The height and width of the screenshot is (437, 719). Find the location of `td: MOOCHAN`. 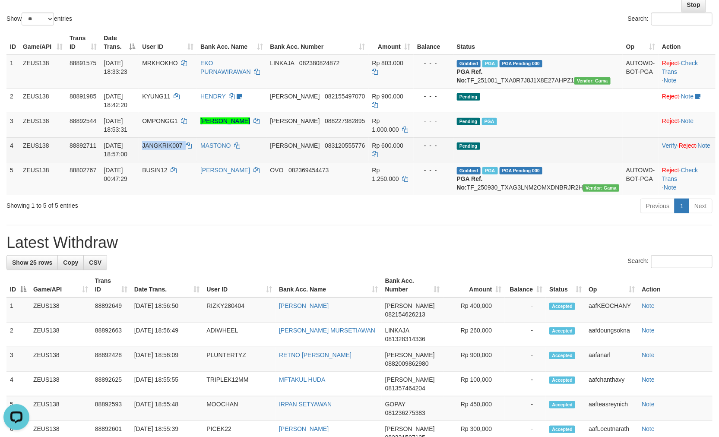

td: MOOCHAN is located at coordinates (239, 409).